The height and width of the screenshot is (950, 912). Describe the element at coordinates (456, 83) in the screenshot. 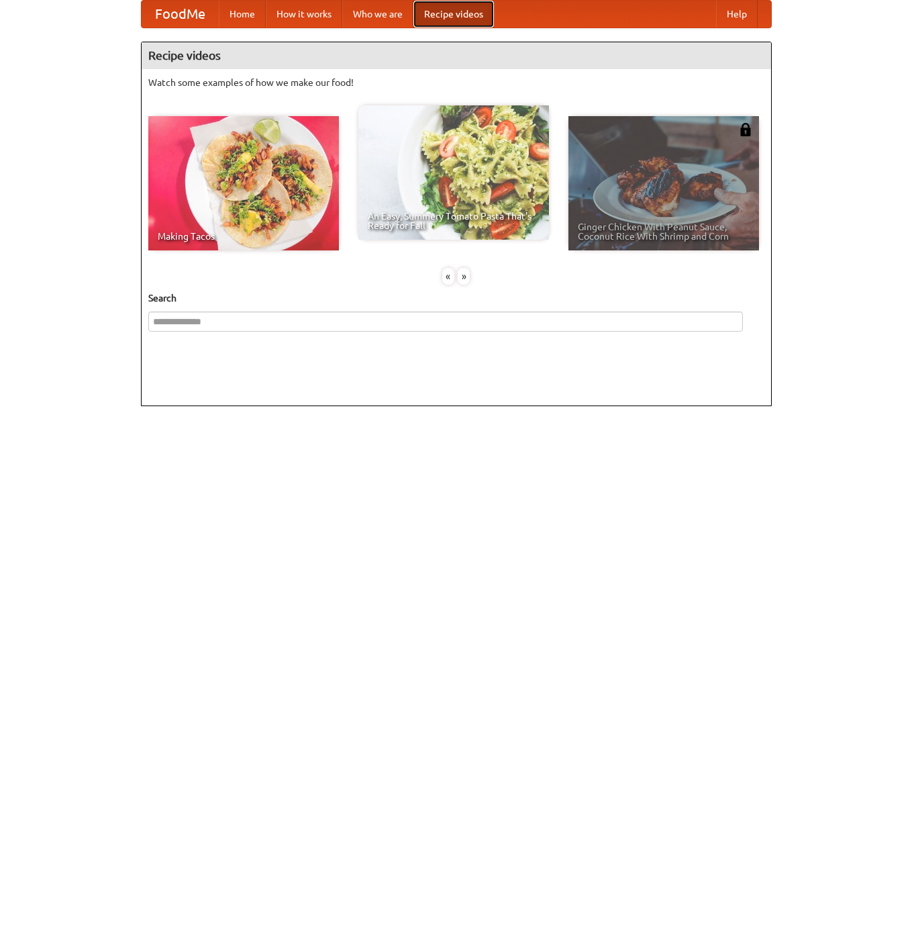

I see `p: Watch some examples of how we make our food!` at that location.